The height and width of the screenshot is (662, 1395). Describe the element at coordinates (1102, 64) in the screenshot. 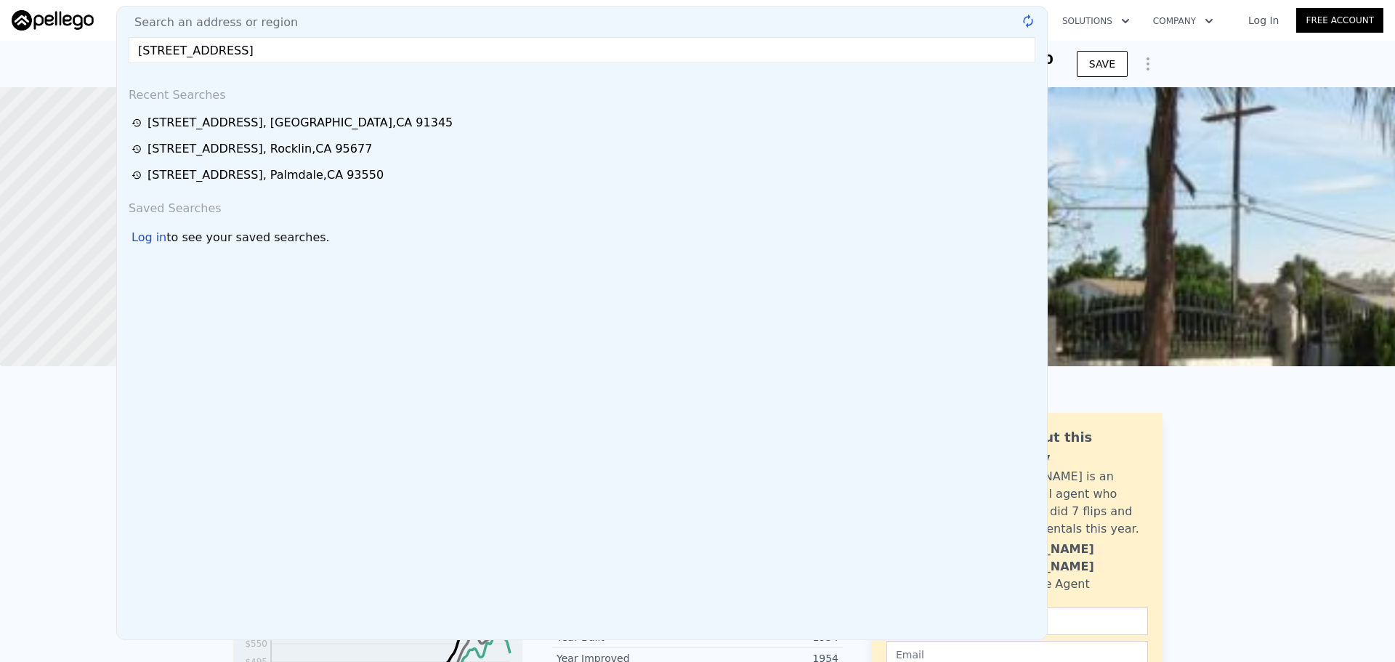

I see `button: SAVE` at that location.